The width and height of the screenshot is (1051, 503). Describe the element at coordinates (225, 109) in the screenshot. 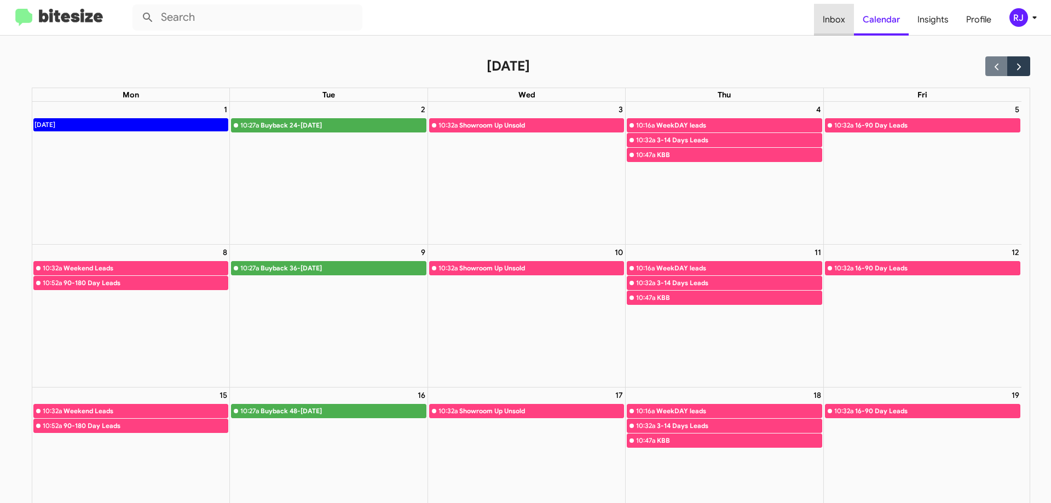

I see `a: September 1, 2025` at that location.